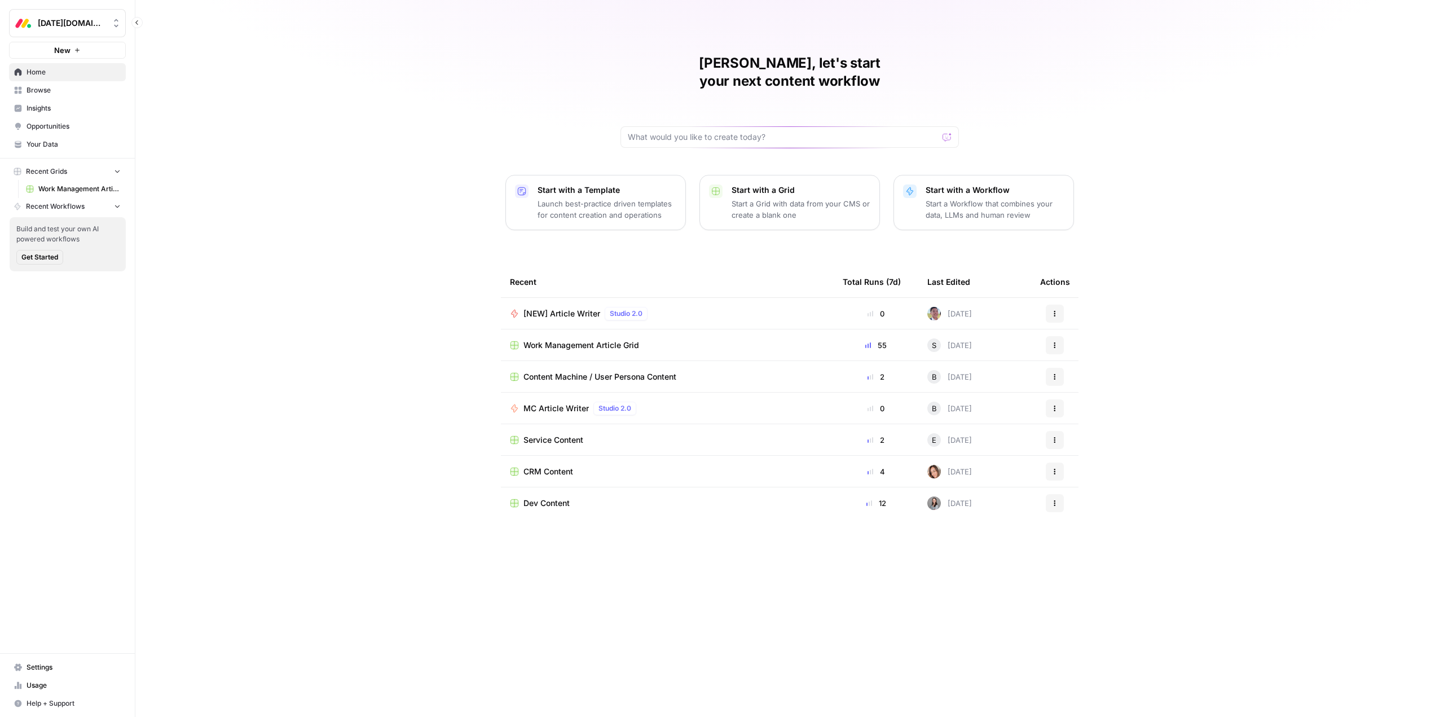 Image resolution: width=1444 pixels, height=717 pixels. What do you see at coordinates (73, 108) in the screenshot?
I see `span: Insights` at bounding box center [73, 108].